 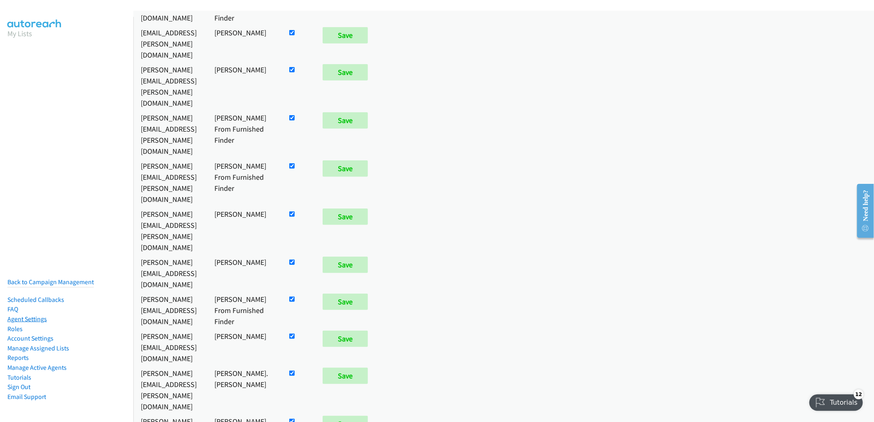 I want to click on a: Scheduled Callbacks, so click(x=36, y=300).